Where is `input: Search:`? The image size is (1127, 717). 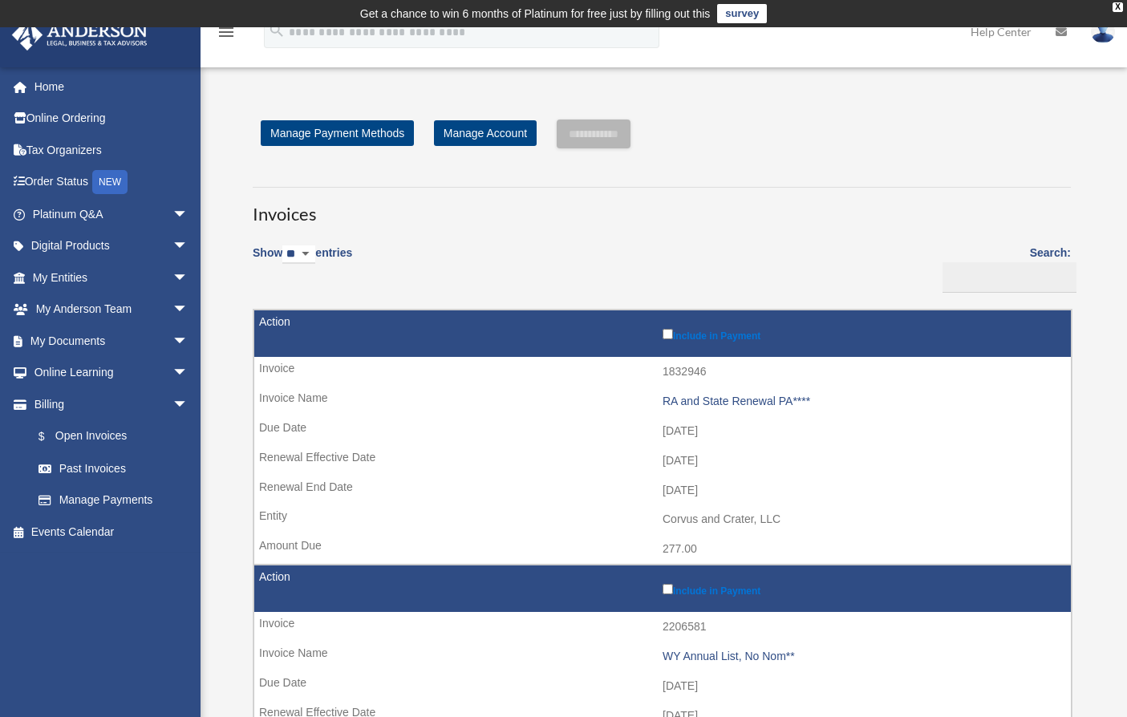
input: Search: is located at coordinates (1009, 278).